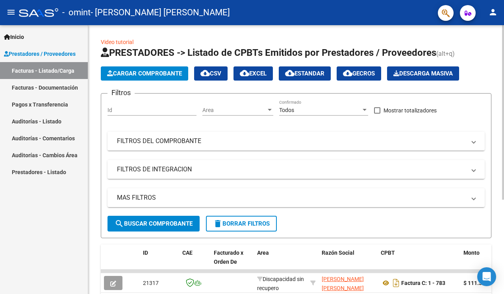 Image resolution: width=504 pixels, height=294 pixels. I want to click on button: Borrar Filtros, so click(241, 224).